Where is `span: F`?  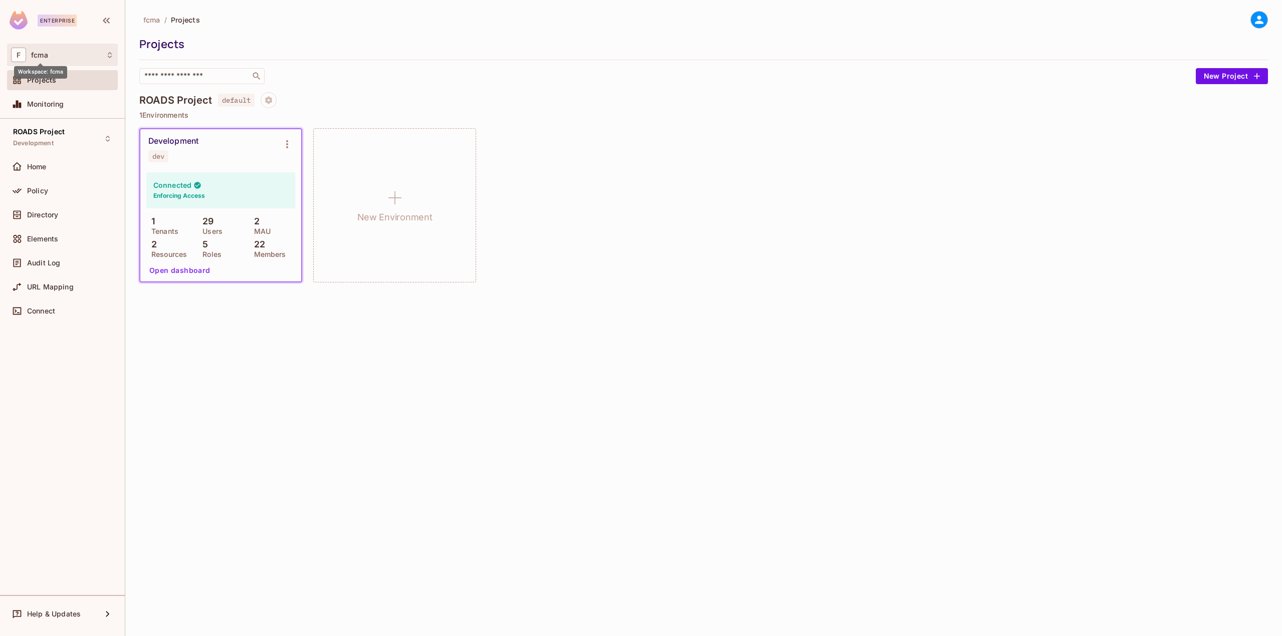 span: F is located at coordinates (19, 55).